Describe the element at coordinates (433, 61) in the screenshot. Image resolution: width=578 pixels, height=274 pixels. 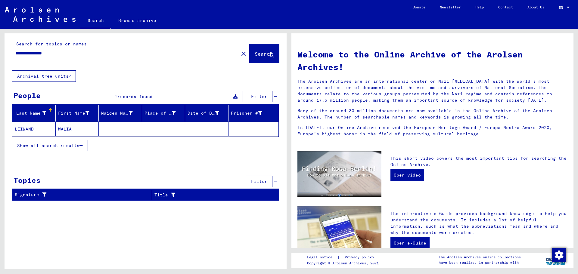
I see `h1: Welcome to the Online Archive of the Arolsen Archives!` at that location.